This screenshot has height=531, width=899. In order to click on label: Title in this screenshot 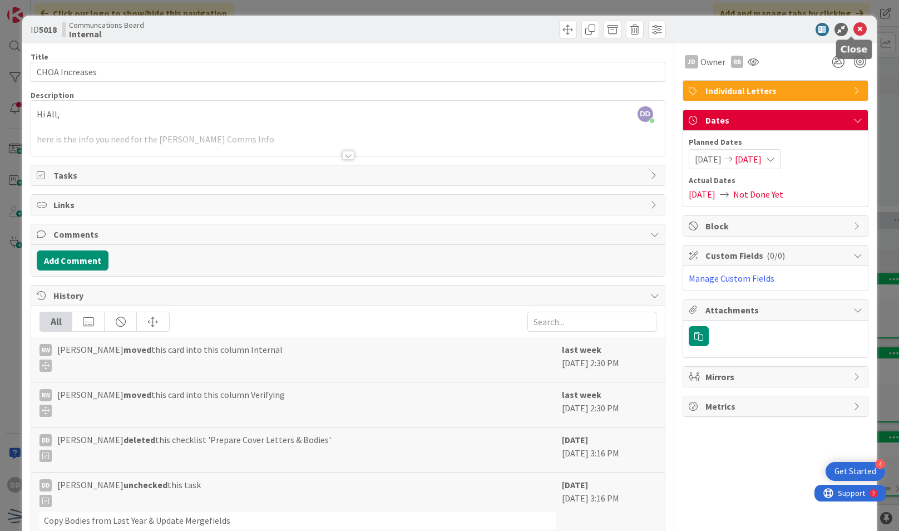, I will do `click(40, 57)`.